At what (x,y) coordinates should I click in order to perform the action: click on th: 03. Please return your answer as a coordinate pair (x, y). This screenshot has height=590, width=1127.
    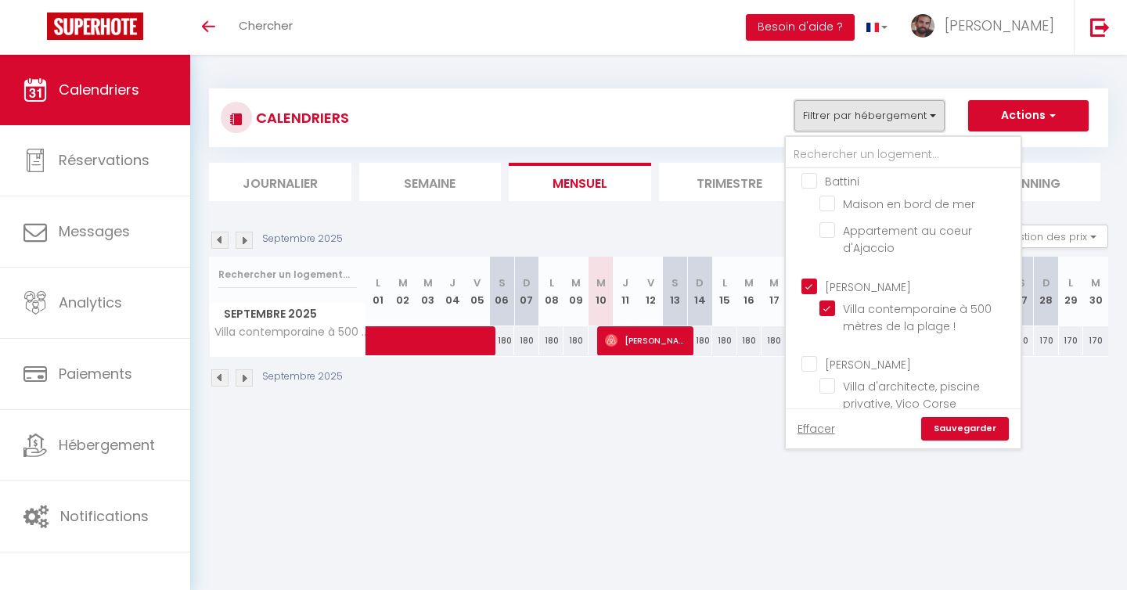
    Looking at the image, I should click on (428, 291).